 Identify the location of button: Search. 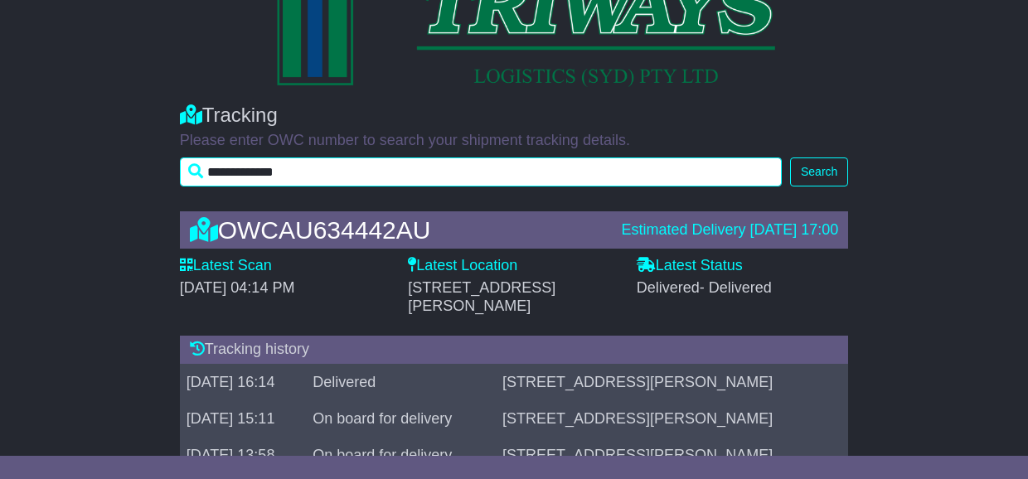
(819, 172).